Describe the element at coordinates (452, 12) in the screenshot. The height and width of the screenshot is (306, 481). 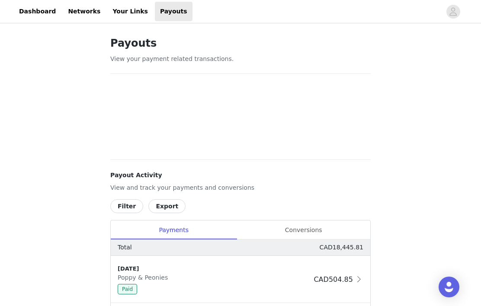
I see `div: avatar` at that location.